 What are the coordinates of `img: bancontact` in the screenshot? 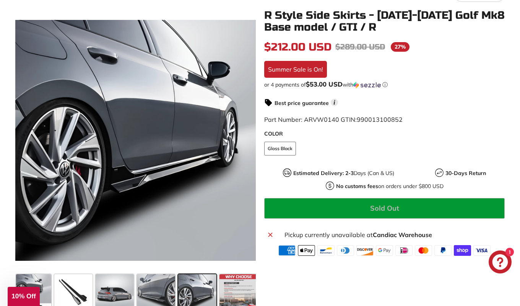 It's located at (326, 250).